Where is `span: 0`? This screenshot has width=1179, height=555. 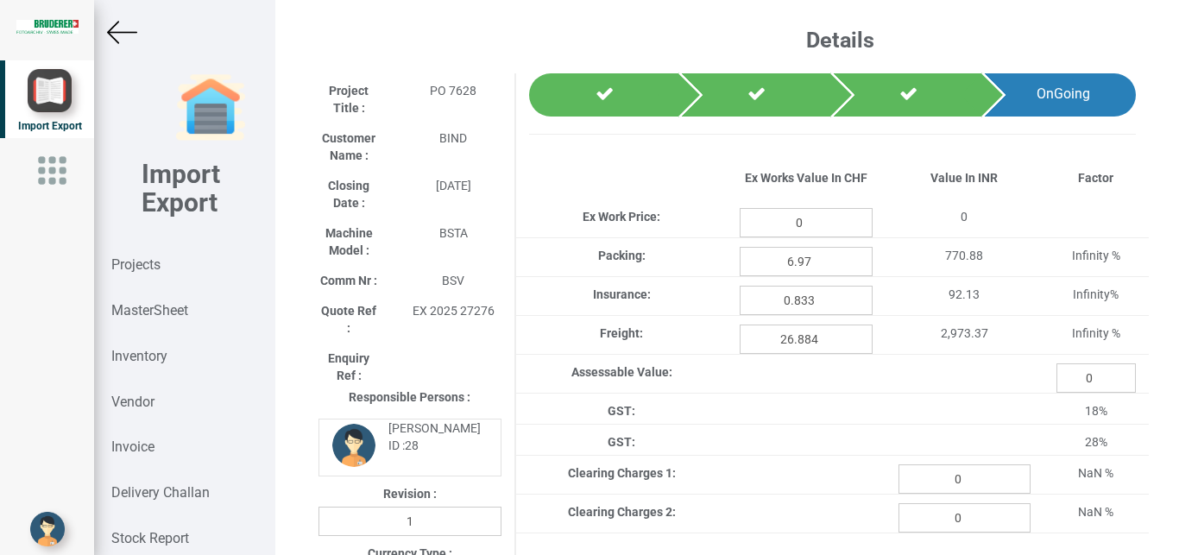
span: 0 is located at coordinates (964, 217).